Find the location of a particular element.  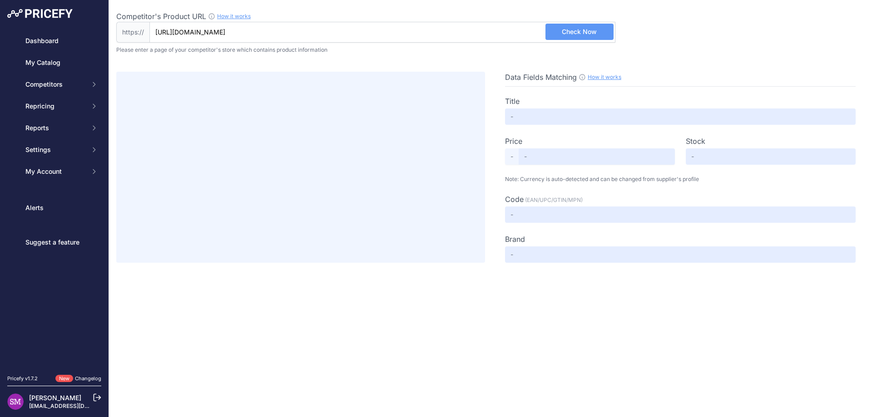

span: Reports is located at coordinates (55, 128).